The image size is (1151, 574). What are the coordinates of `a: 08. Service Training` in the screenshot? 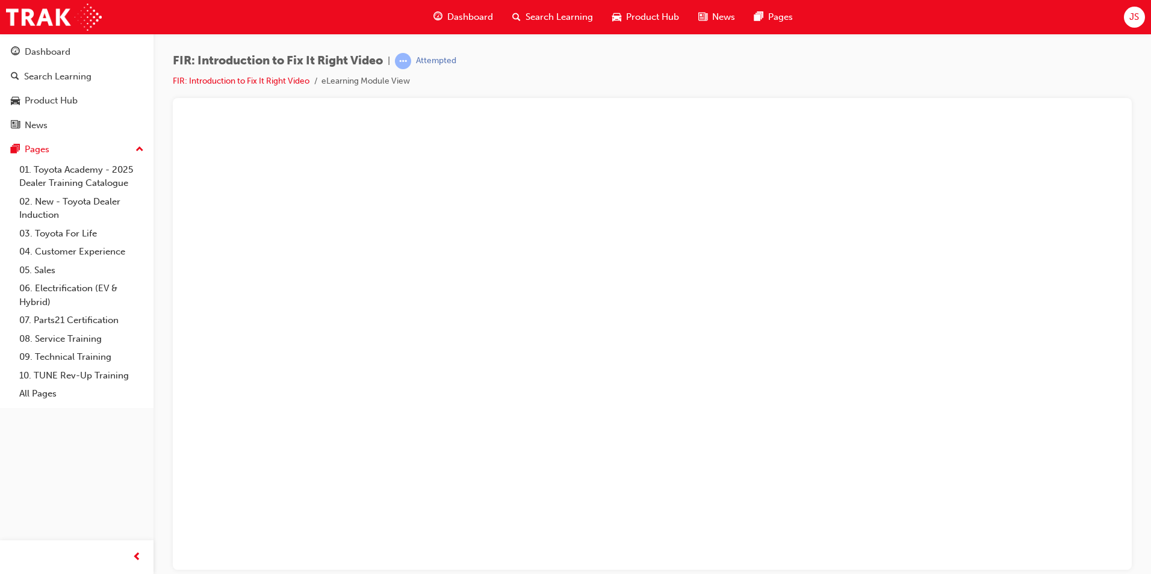 It's located at (81, 339).